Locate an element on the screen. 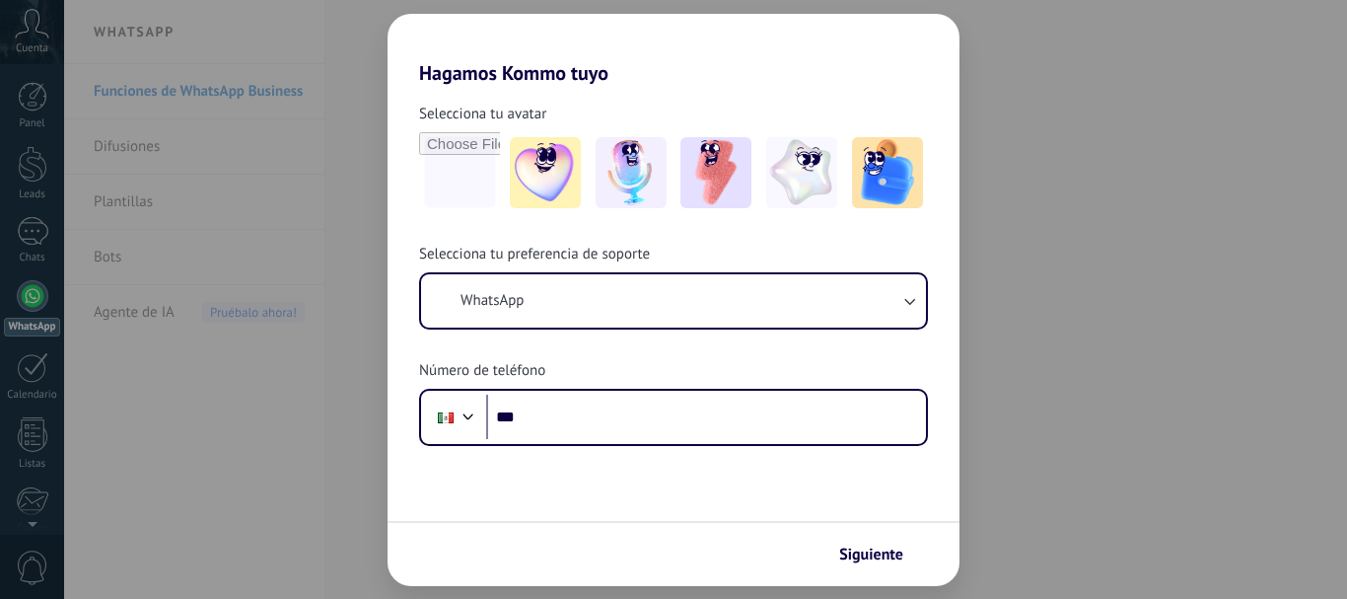  button: Siguiente is located at coordinates (880, 554).